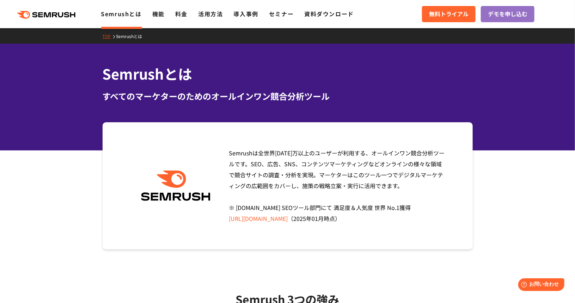 The height and width of the screenshot is (303, 575). What do you see at coordinates (158, 14) in the screenshot?
I see `a: 機能` at bounding box center [158, 14].